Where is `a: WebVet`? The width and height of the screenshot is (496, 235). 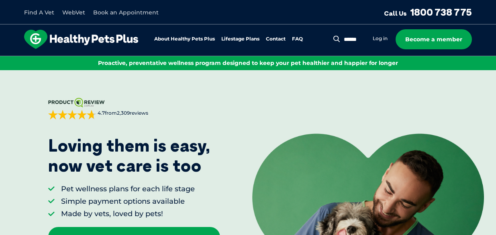 a: WebVet is located at coordinates (74, 12).